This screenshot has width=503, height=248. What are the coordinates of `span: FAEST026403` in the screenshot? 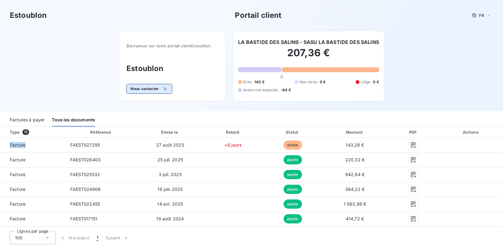 It's located at (85, 159).